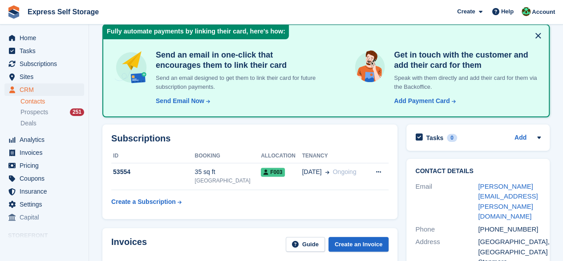  I want to click on h4: Send an email in one-click that encourages them to link their card, so click(235, 60).